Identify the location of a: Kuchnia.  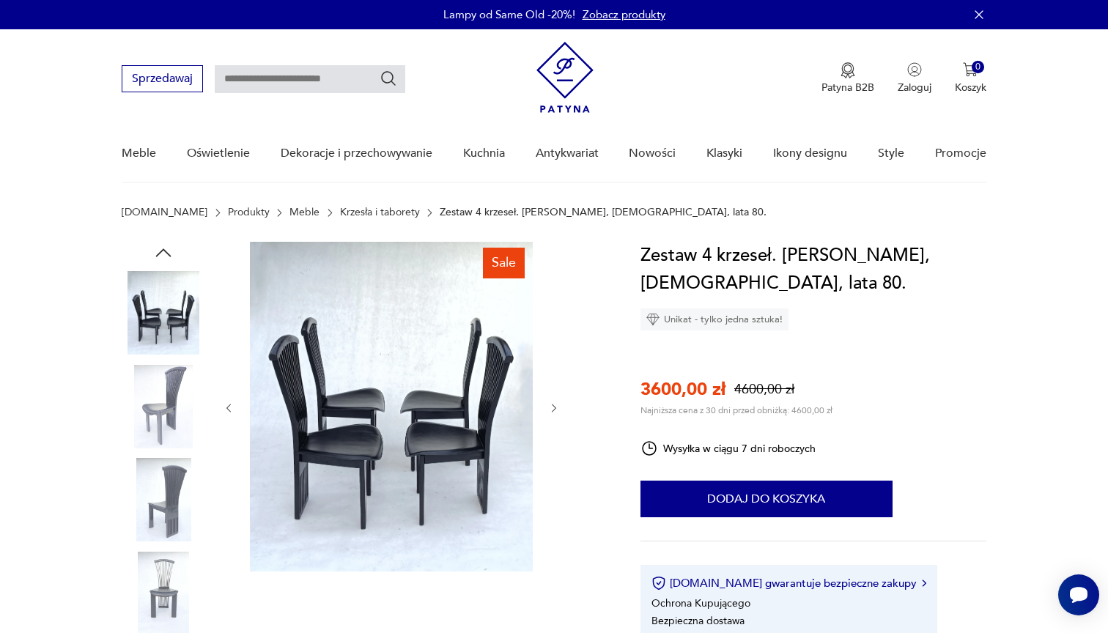
(484, 153).